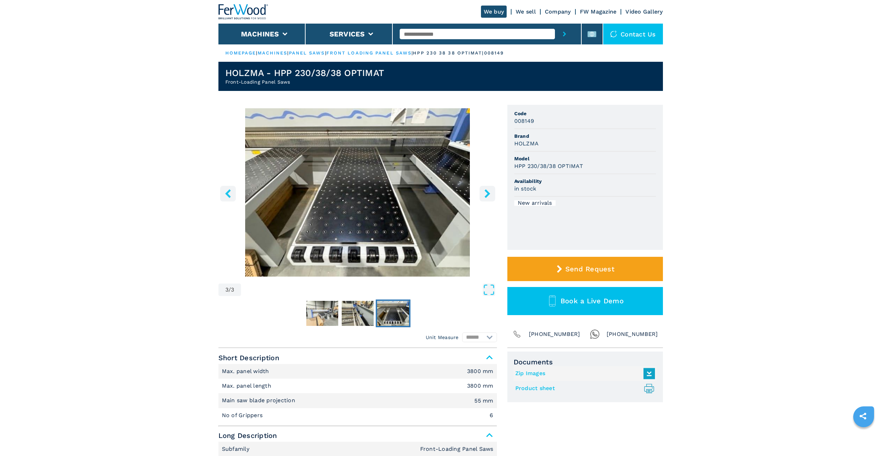  I want to click on span: Availability, so click(585, 181).